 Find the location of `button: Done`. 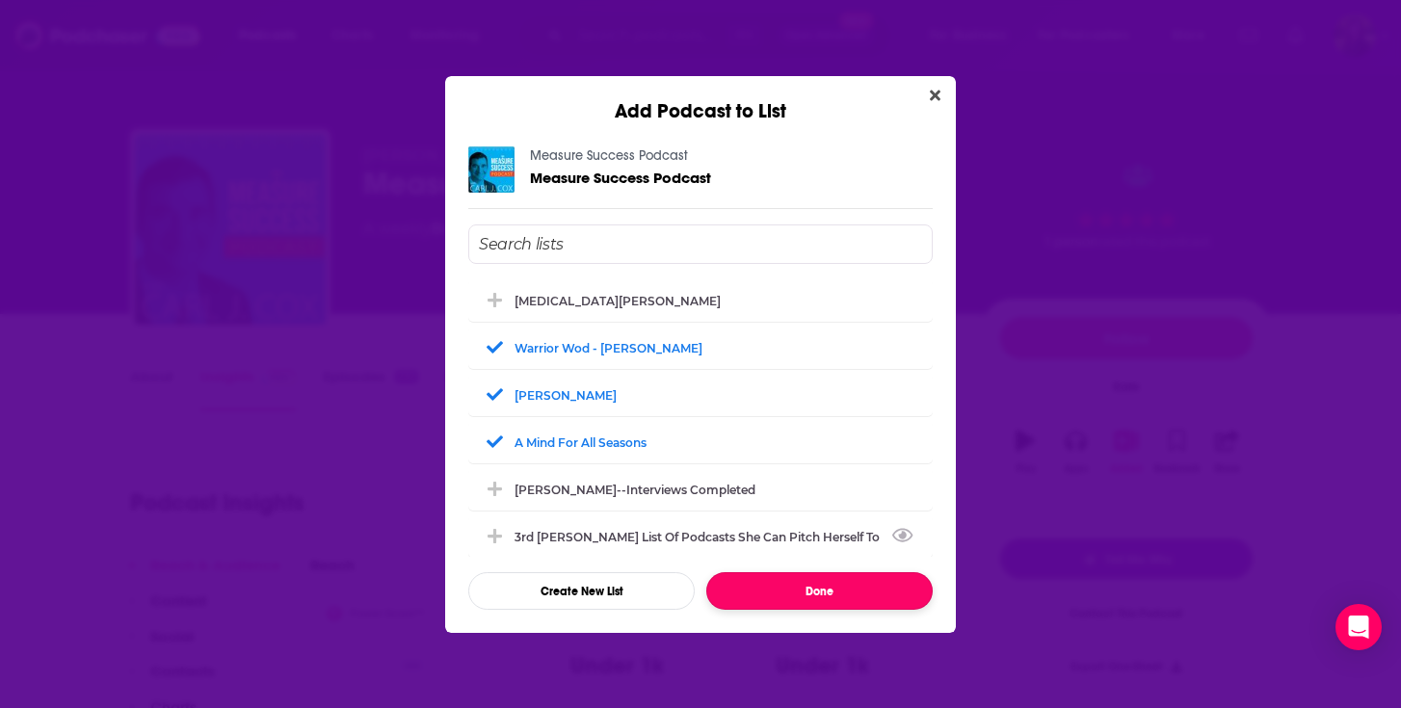

button: Done is located at coordinates (819, 591).